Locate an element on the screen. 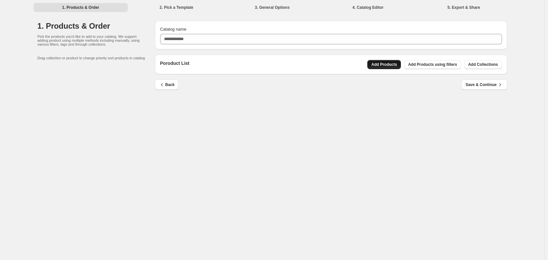 The height and width of the screenshot is (260, 548). h1: 1. Products & Order is located at coordinates (96, 26).